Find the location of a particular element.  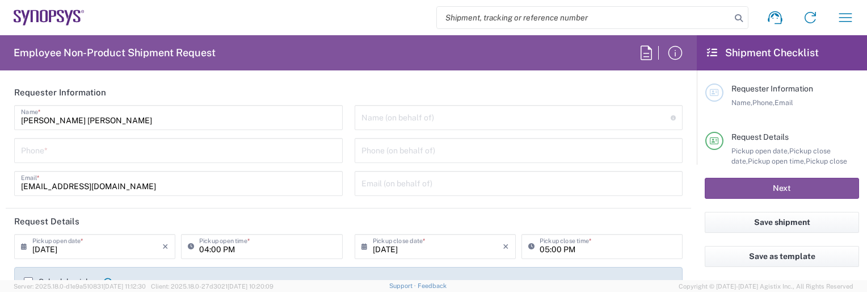

button: Next is located at coordinates (782, 188).